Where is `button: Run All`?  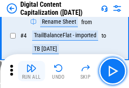 button: Run All is located at coordinates (31, 71).